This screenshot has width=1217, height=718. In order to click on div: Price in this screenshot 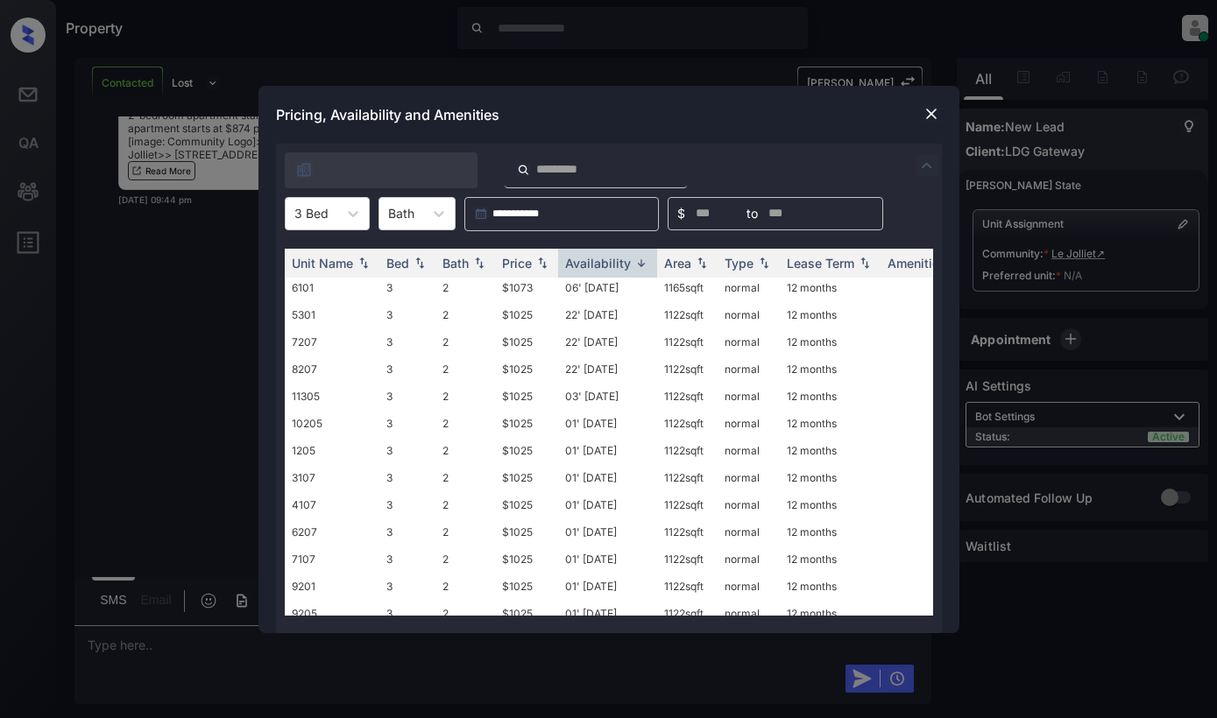, I will do `click(517, 263)`.